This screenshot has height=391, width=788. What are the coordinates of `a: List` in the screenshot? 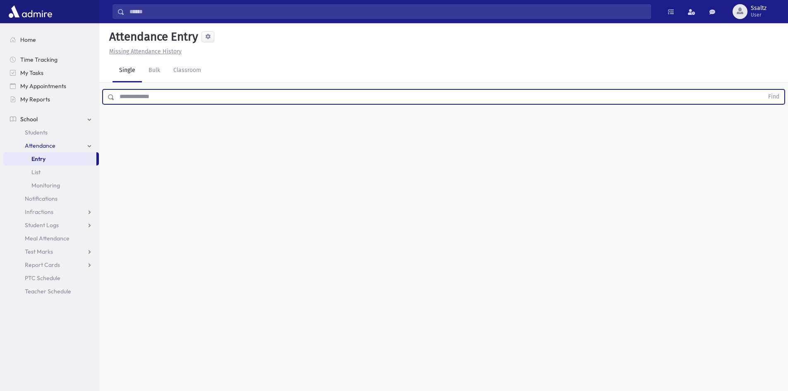 It's located at (51, 172).